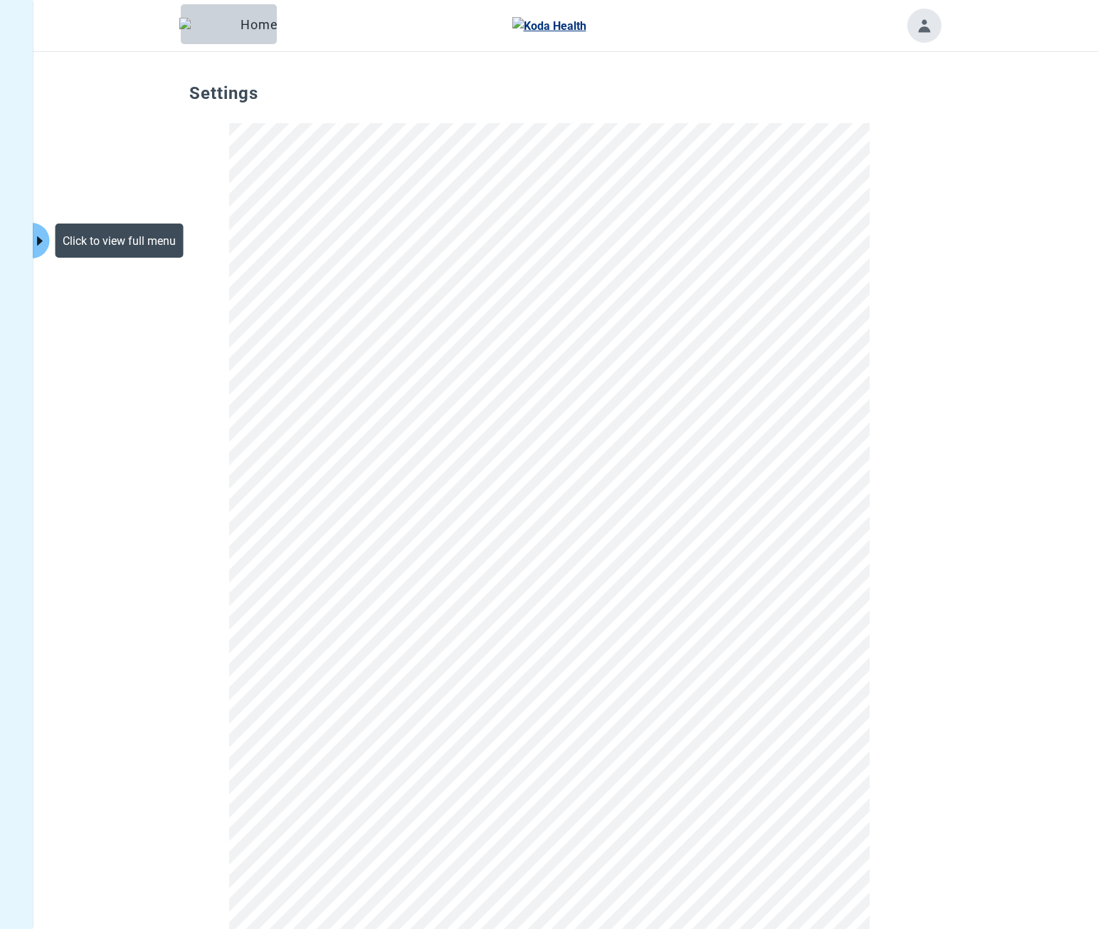  I want to click on img: Koda Health, so click(549, 26).